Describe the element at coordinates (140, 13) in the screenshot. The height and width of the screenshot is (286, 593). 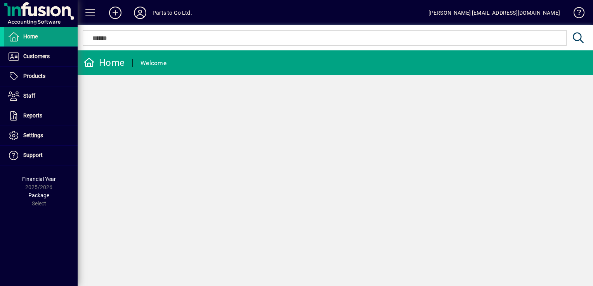
I see `button: Profile` at that location.